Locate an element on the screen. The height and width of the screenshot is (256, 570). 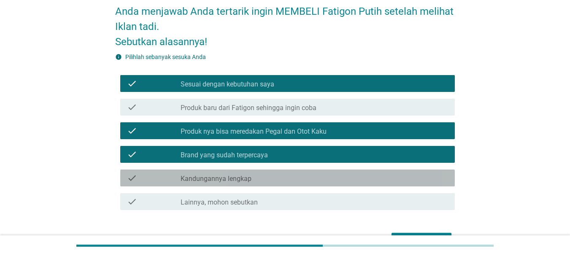
label: Pilihlah sebanyak sesuka Anda is located at coordinates (165, 57).